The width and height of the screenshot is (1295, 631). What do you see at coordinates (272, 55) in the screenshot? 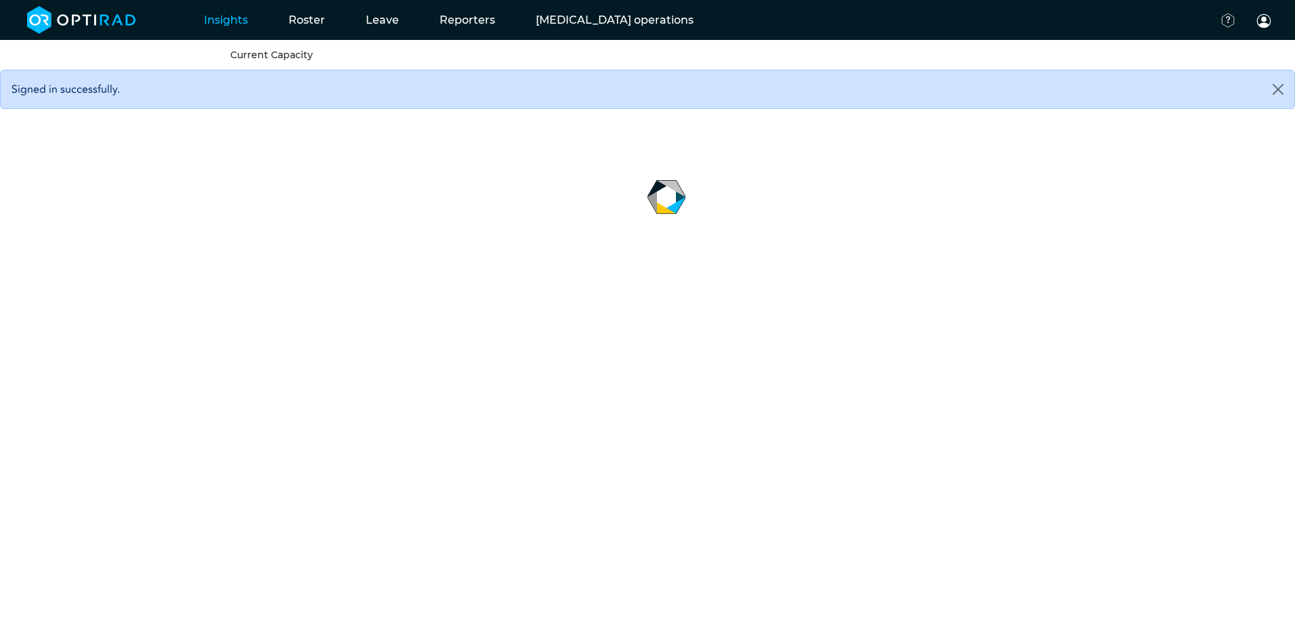
I see `a: Current Capacity` at bounding box center [272, 55].